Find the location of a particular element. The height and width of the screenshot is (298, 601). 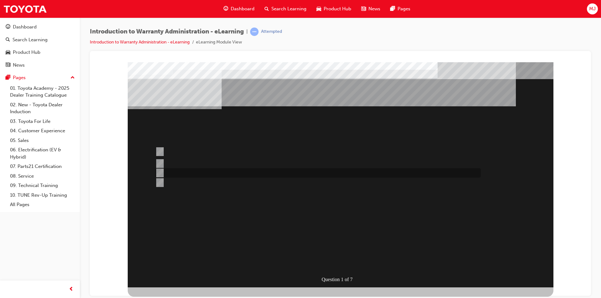

a: 02. New - Toyota Dealer Induction is located at coordinates (42, 108).